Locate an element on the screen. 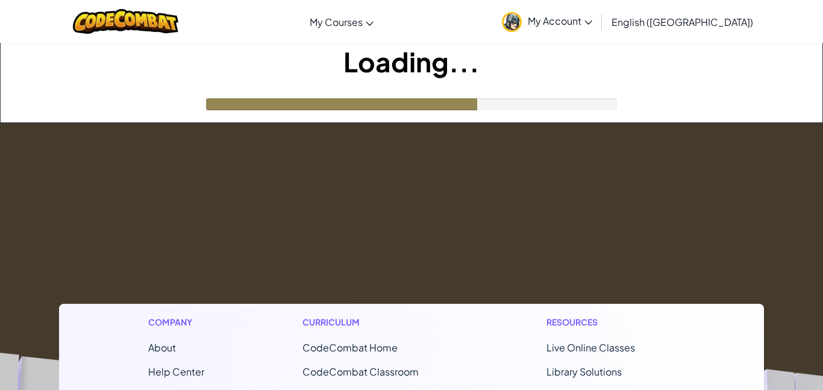 Image resolution: width=823 pixels, height=390 pixels. a: CodeCombat logo is located at coordinates (125, 21).